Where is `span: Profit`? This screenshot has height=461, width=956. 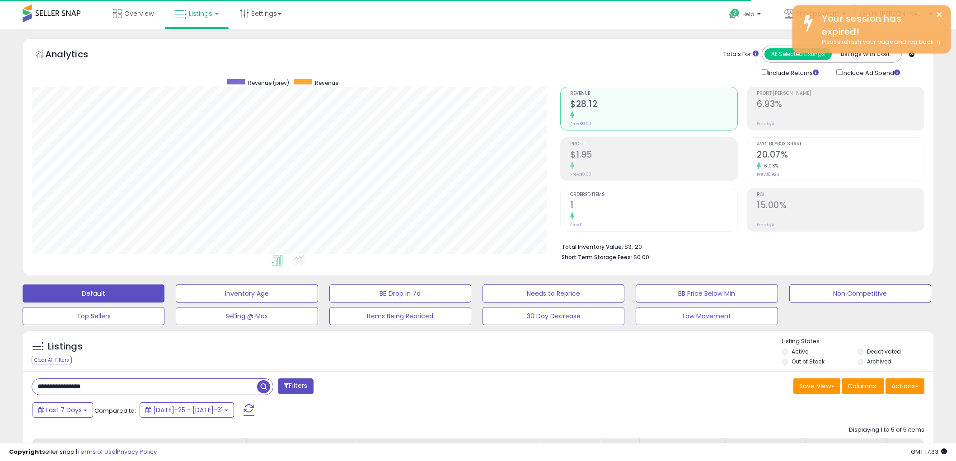
span: Profit is located at coordinates (654, 144).